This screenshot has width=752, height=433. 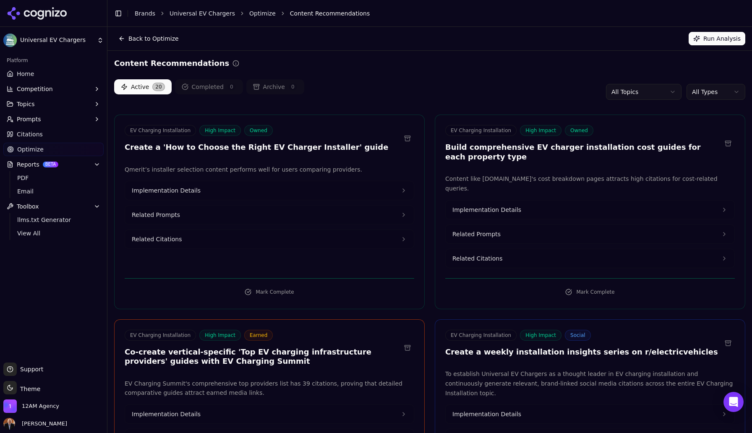 I want to click on nav: breadcrumb, so click(x=432, y=13).